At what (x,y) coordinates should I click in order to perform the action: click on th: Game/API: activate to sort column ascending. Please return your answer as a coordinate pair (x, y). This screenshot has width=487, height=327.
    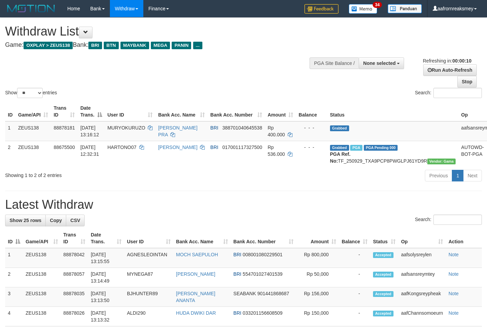
    Looking at the image, I should click on (42, 238).